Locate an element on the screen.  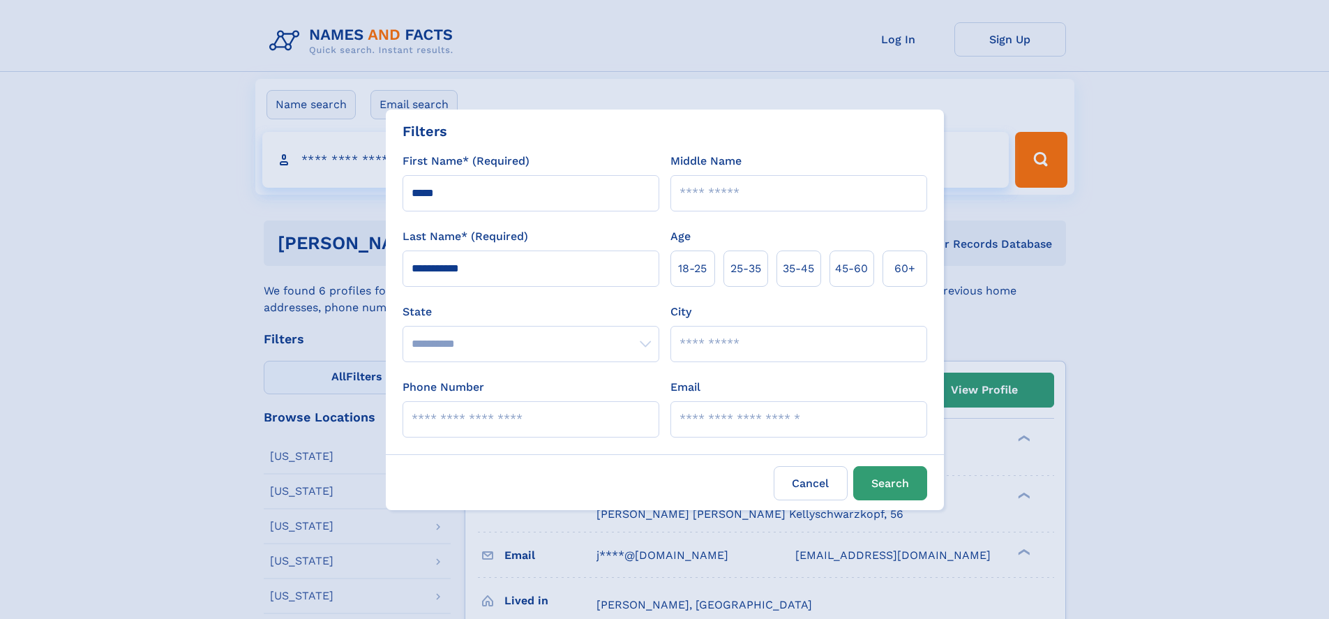
label: Last Name* (Required) is located at coordinates (465, 236).